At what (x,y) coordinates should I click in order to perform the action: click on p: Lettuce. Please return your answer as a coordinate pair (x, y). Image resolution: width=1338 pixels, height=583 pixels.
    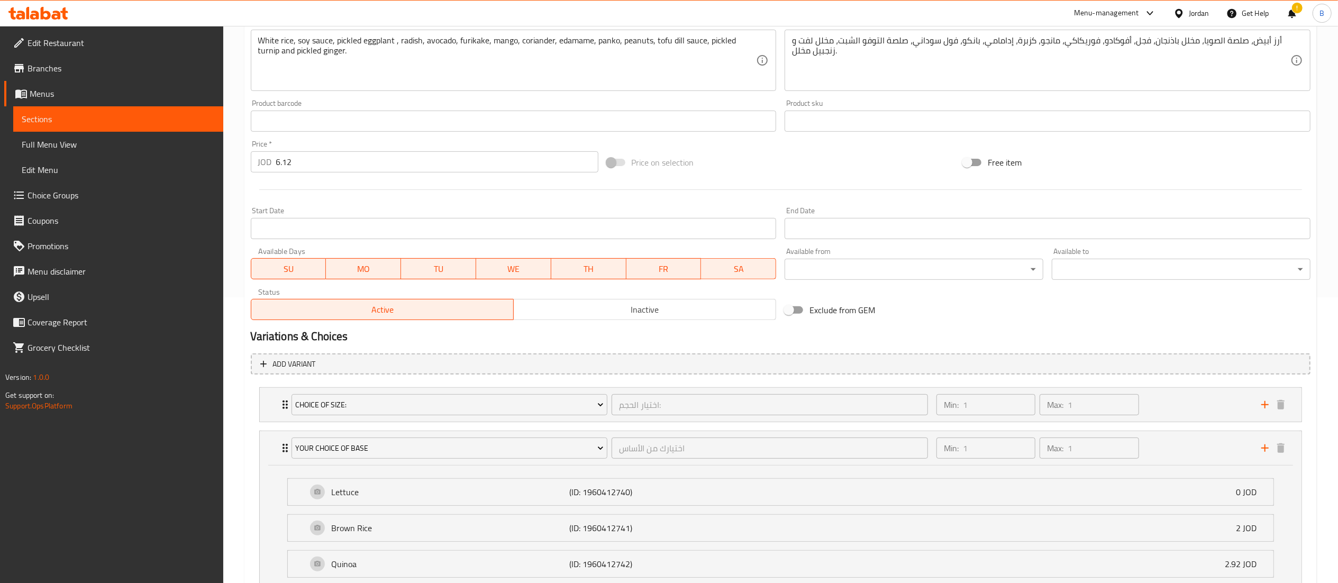
    Looking at the image, I should click on (451, 492).